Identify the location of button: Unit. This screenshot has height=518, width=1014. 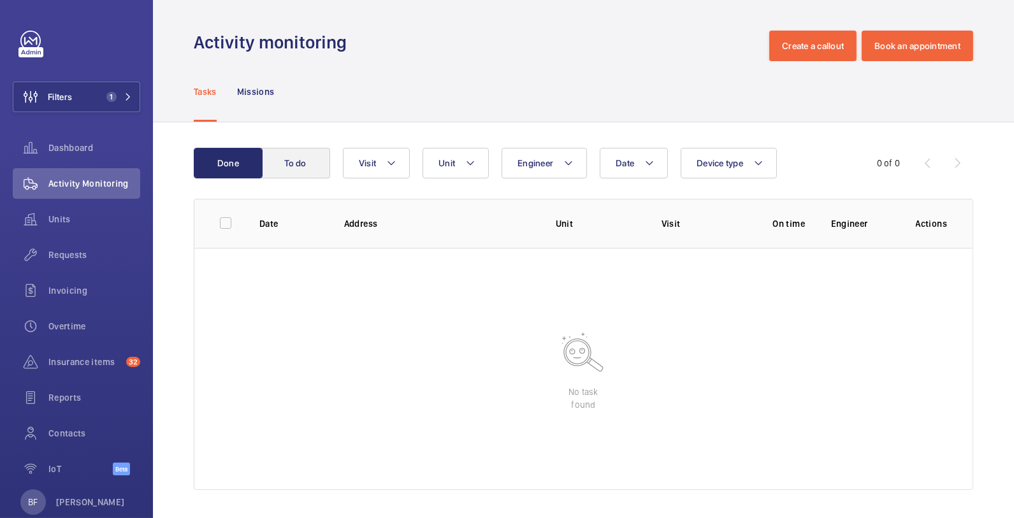
(456, 163).